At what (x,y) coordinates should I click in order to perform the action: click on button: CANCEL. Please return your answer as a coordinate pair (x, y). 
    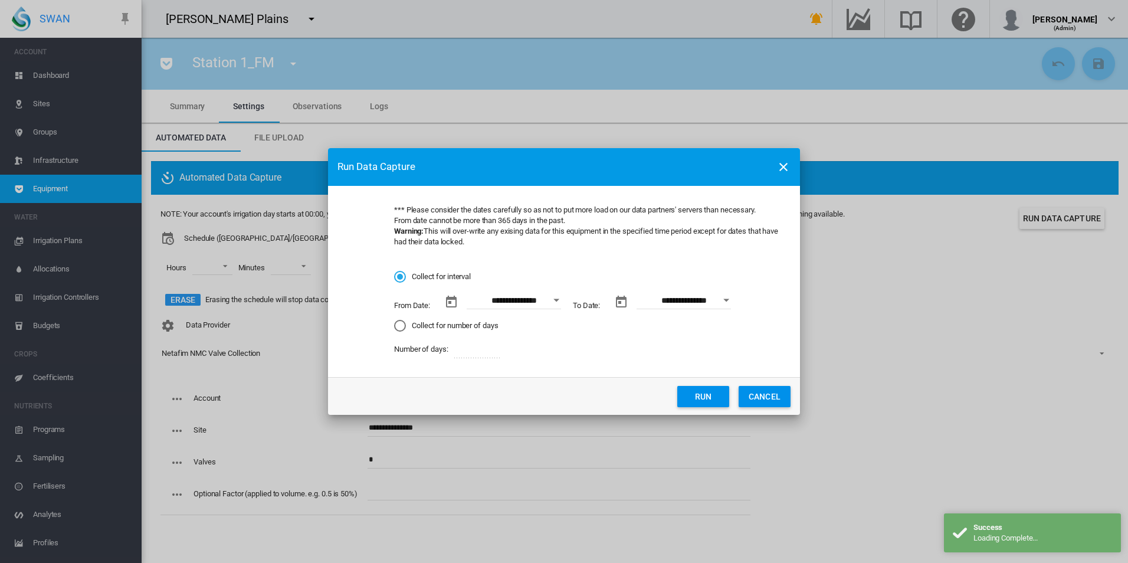
    Looking at the image, I should click on (765, 397).